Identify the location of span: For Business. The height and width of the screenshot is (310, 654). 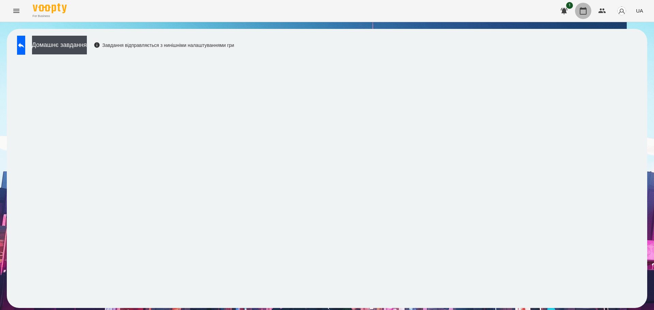
(50, 16).